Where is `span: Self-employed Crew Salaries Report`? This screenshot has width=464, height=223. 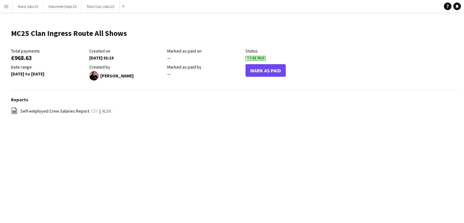 span: Self-employed Crew Salaries Report is located at coordinates (55, 111).